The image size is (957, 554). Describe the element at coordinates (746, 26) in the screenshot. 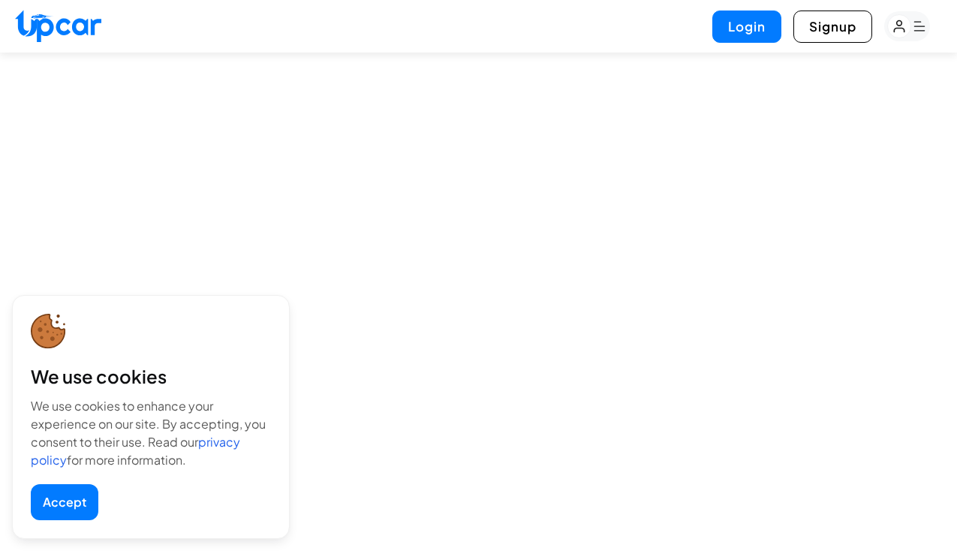

I see `button: Login` at that location.